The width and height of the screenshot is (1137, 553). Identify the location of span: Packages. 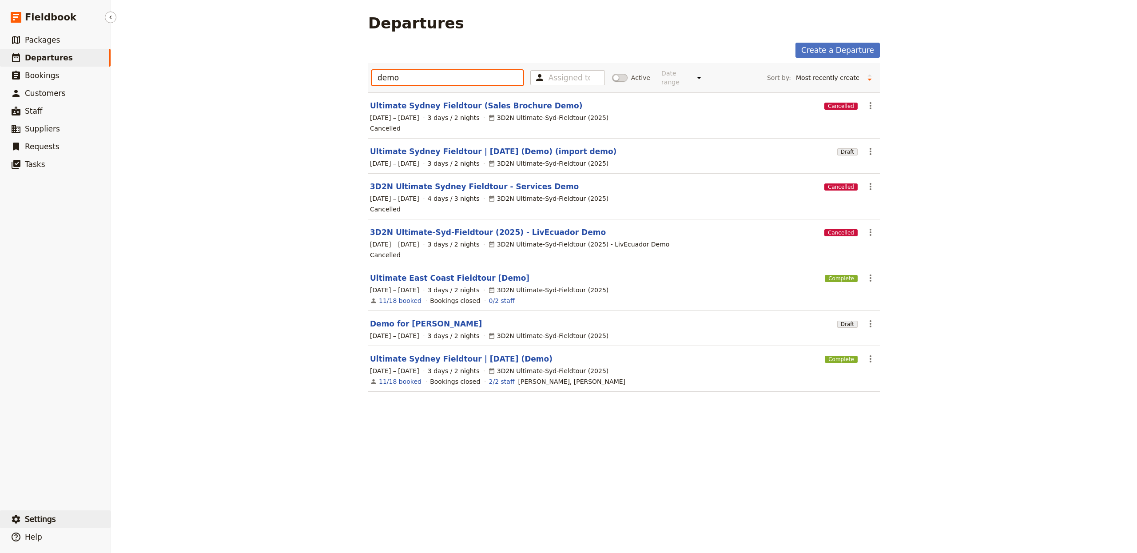
(42, 40).